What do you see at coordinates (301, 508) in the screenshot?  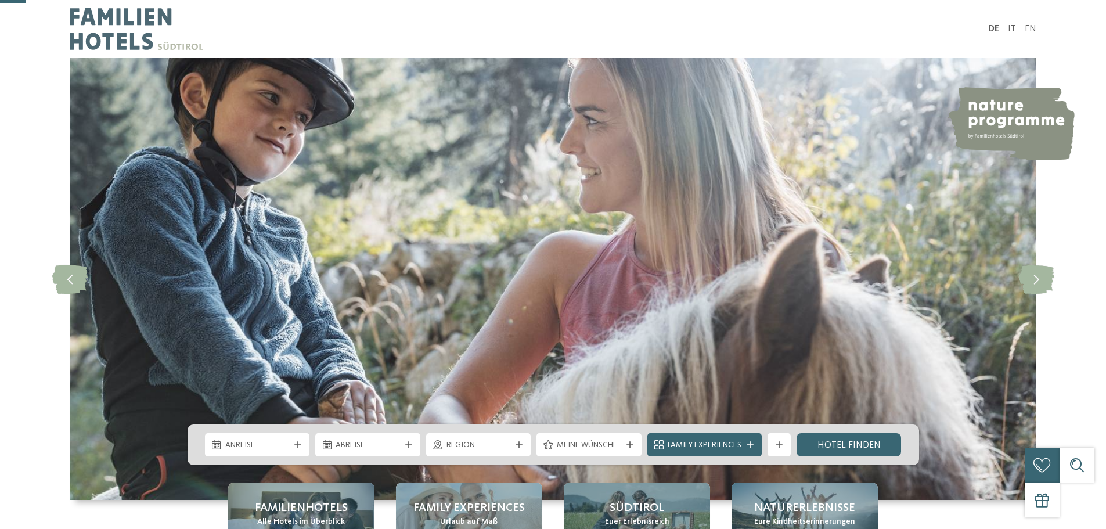 I see `span: Familienhotels` at bounding box center [301, 508].